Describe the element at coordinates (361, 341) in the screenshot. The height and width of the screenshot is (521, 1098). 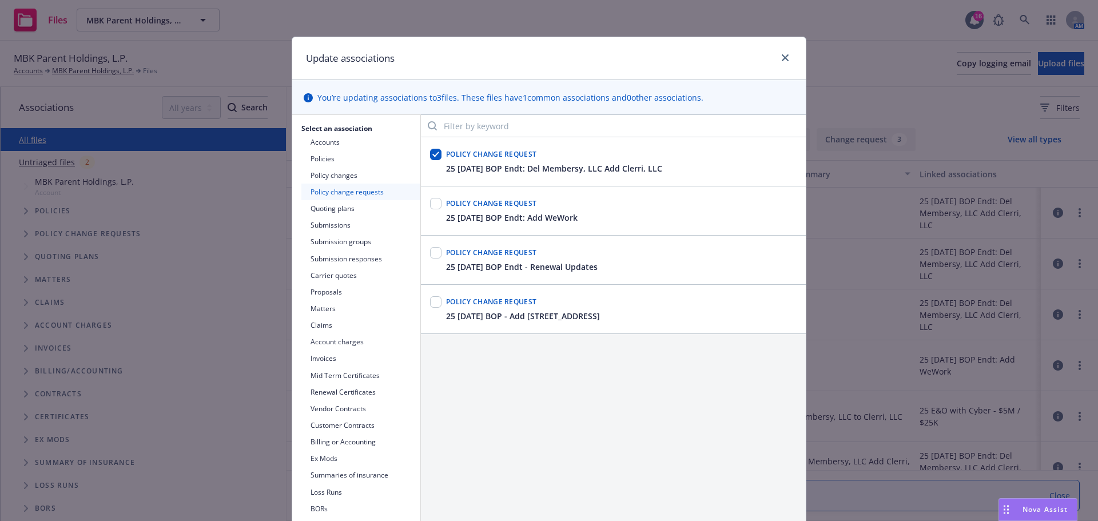
I see `button: Account charges` at that location.